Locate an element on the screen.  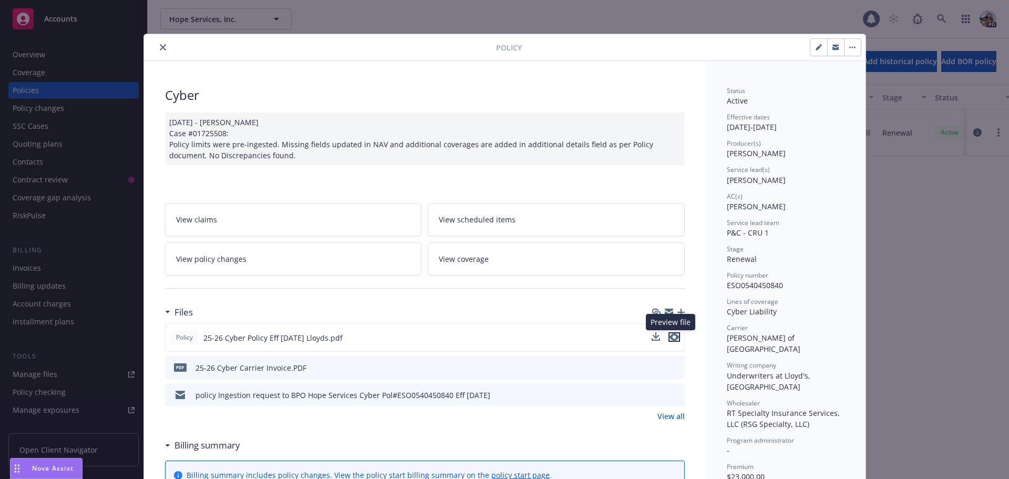
span: Carrier is located at coordinates (737, 327).